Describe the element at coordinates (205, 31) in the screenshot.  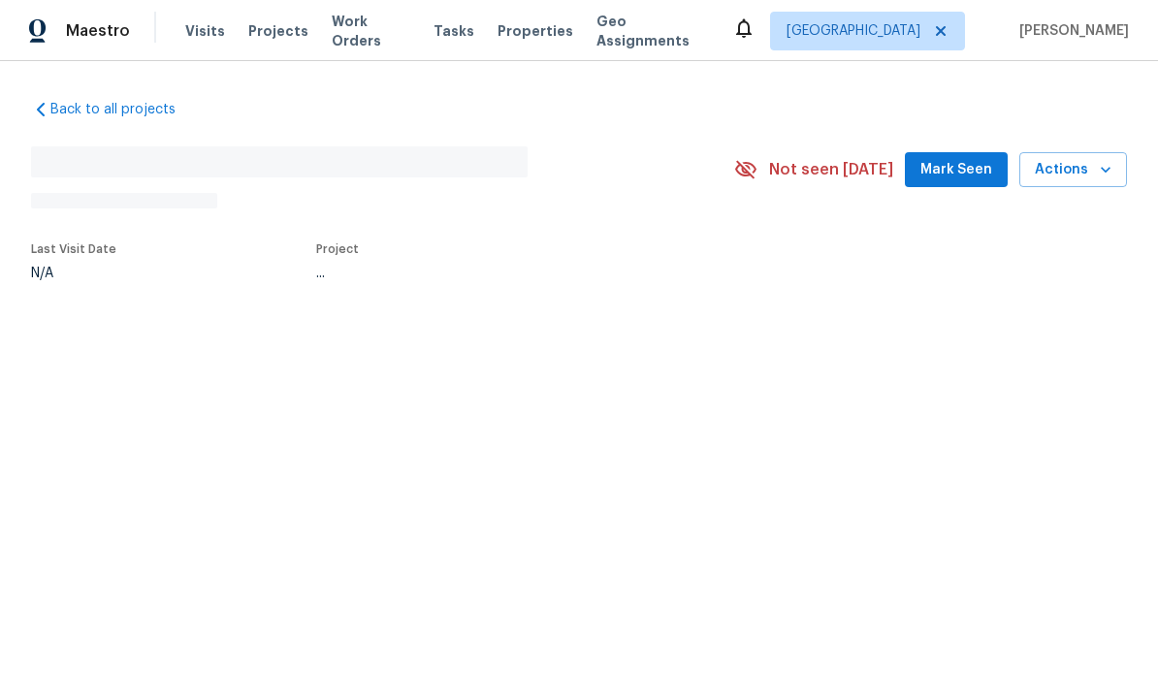
I see `span: Visits` at that location.